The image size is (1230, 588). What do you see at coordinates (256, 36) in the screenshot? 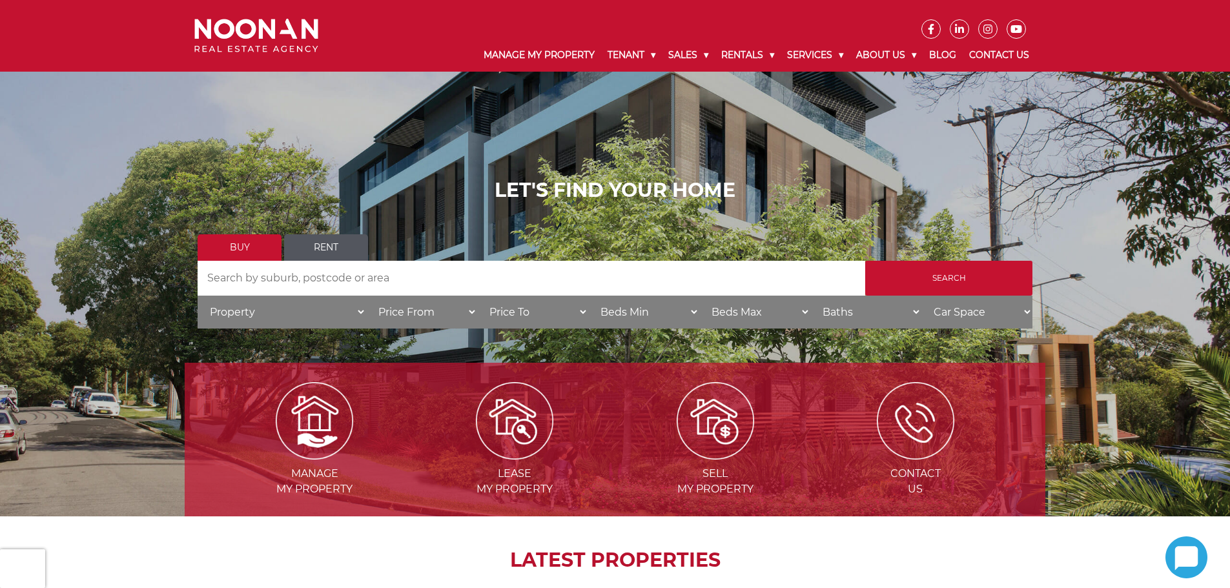
I see `img: Noonan Real Estate Agency` at bounding box center [256, 36].